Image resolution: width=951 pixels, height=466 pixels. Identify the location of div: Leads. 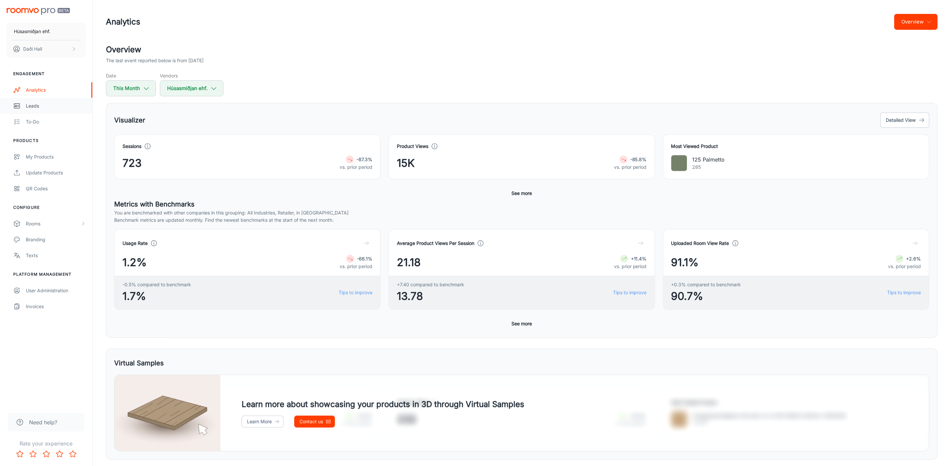
(56, 106).